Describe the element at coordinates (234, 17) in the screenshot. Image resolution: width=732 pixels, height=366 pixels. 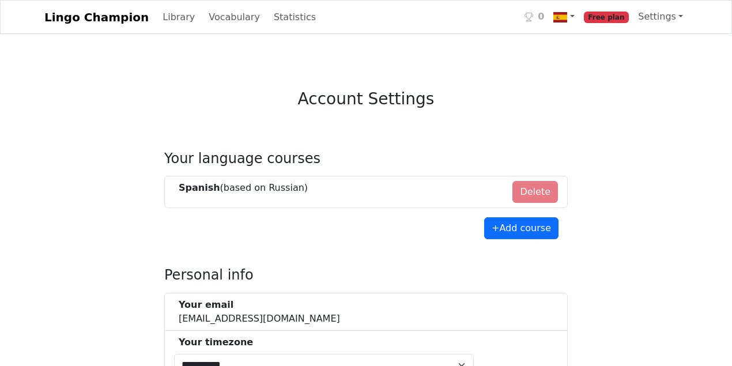
I see `a: Vocabulary` at that location.